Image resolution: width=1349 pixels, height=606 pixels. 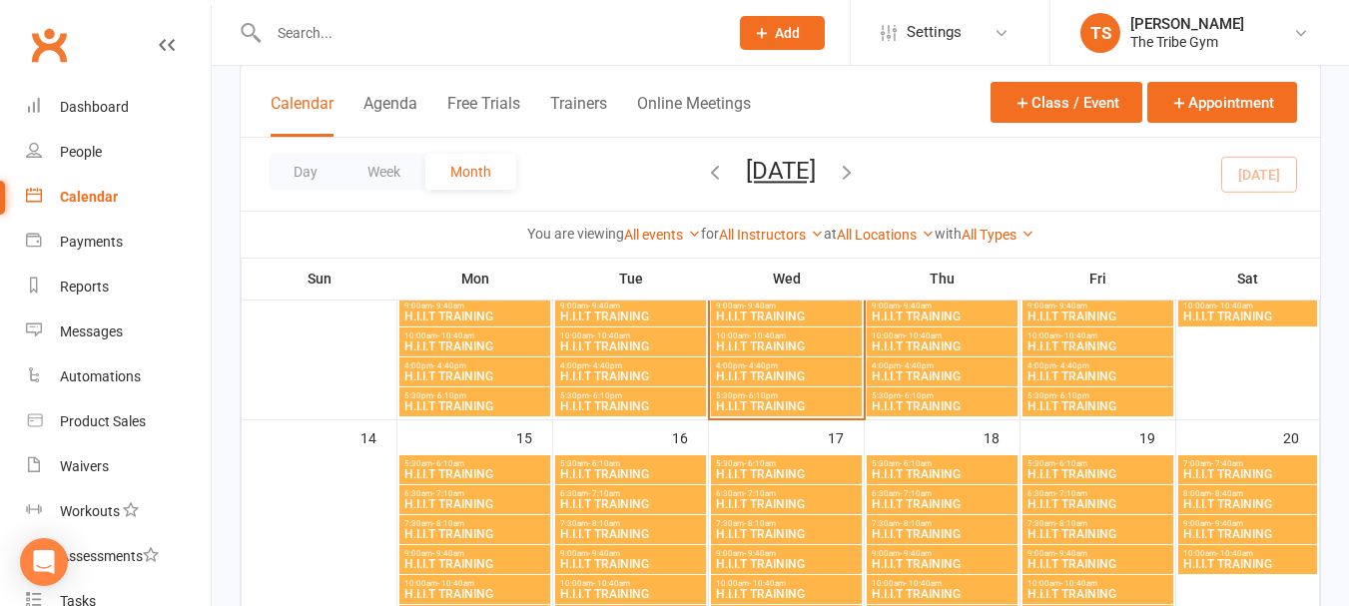 What do you see at coordinates (662, 235) in the screenshot?
I see `a: All events` at bounding box center [662, 235].